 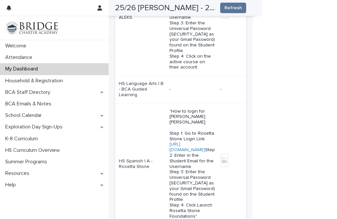 I want to click on p: HS Language Arts I B - BCA Guided Learning, so click(x=142, y=89).